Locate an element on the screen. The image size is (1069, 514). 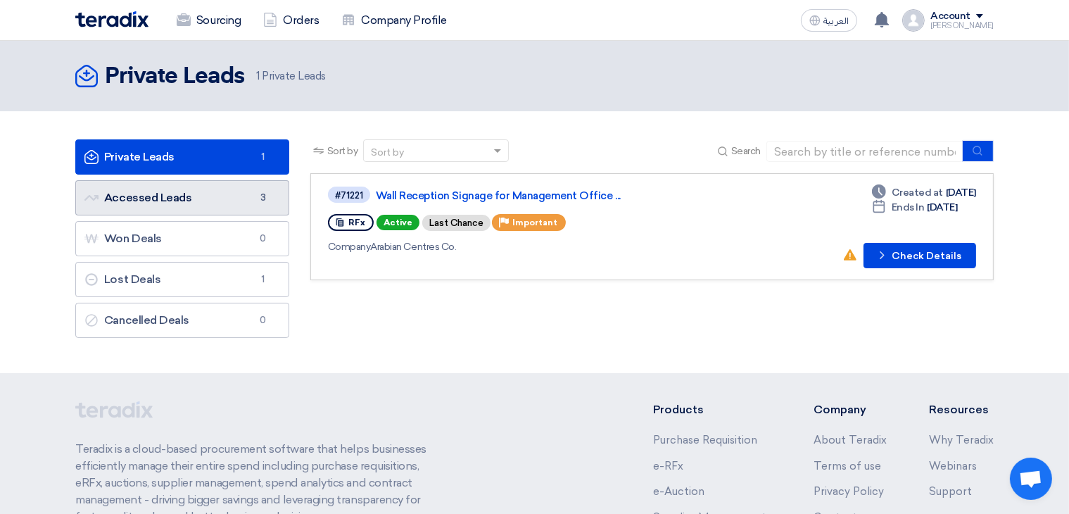
button: العربية is located at coordinates (829, 20).